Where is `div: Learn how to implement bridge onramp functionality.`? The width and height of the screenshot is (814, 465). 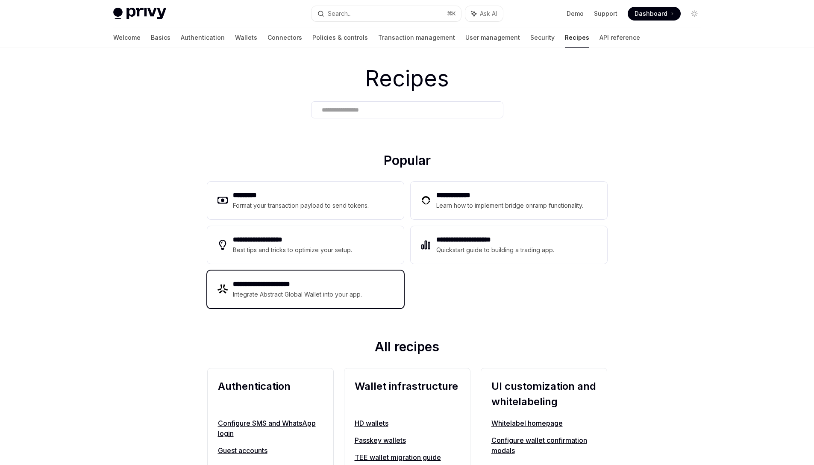
div: Learn how to implement bridge onramp functionality. is located at coordinates (511, 205).